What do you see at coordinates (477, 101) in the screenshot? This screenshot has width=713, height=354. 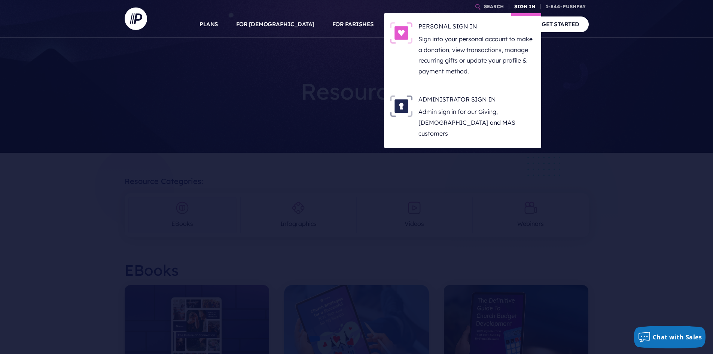 I see `h6: ADMINISTRATOR SIGN IN` at bounding box center [477, 101].